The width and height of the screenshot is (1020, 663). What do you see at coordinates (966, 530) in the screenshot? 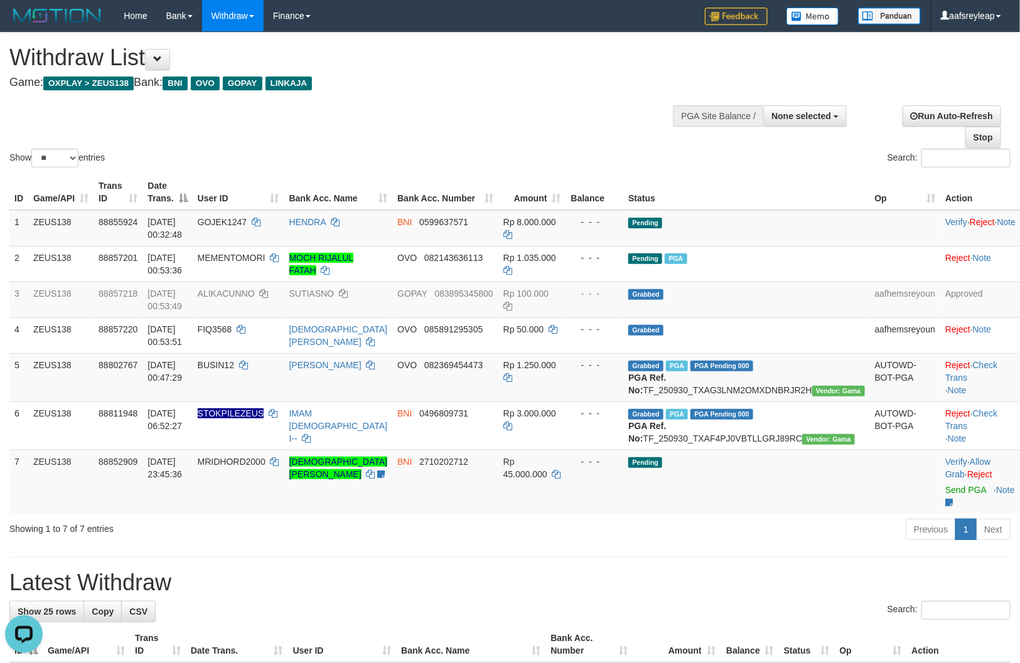
I see `a: 1` at bounding box center [966, 530].